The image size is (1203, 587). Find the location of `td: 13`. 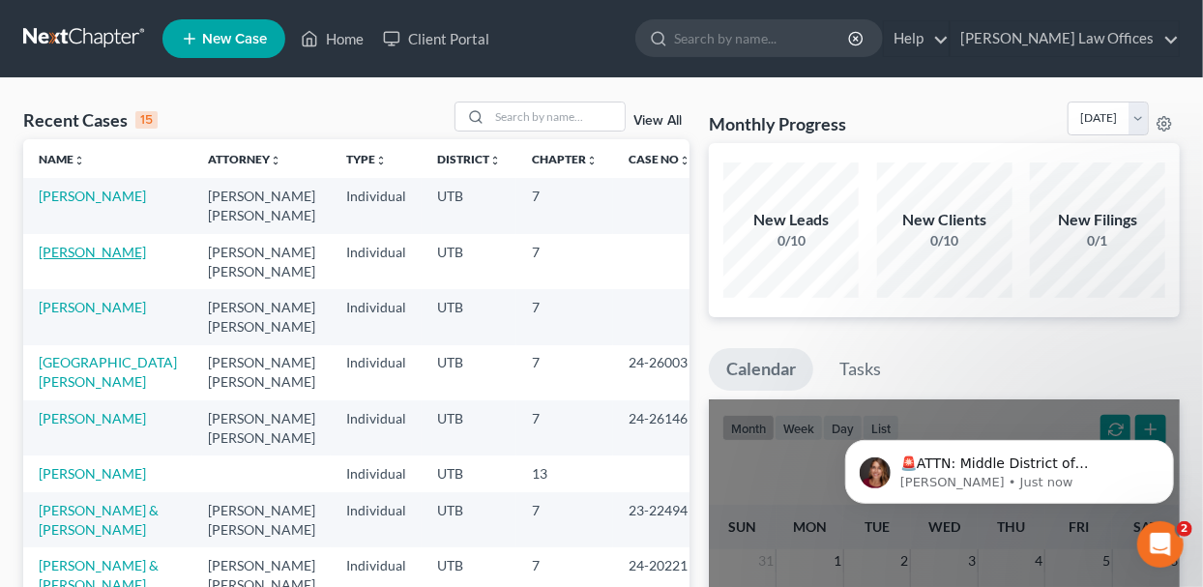

td: 13 is located at coordinates (565, 473).